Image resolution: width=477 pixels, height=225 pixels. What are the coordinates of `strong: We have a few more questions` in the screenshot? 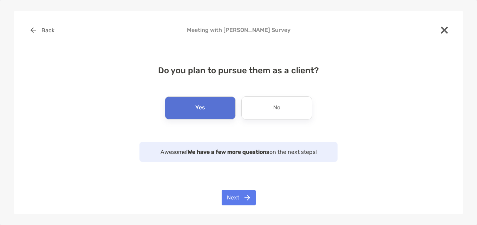 It's located at (228, 152).